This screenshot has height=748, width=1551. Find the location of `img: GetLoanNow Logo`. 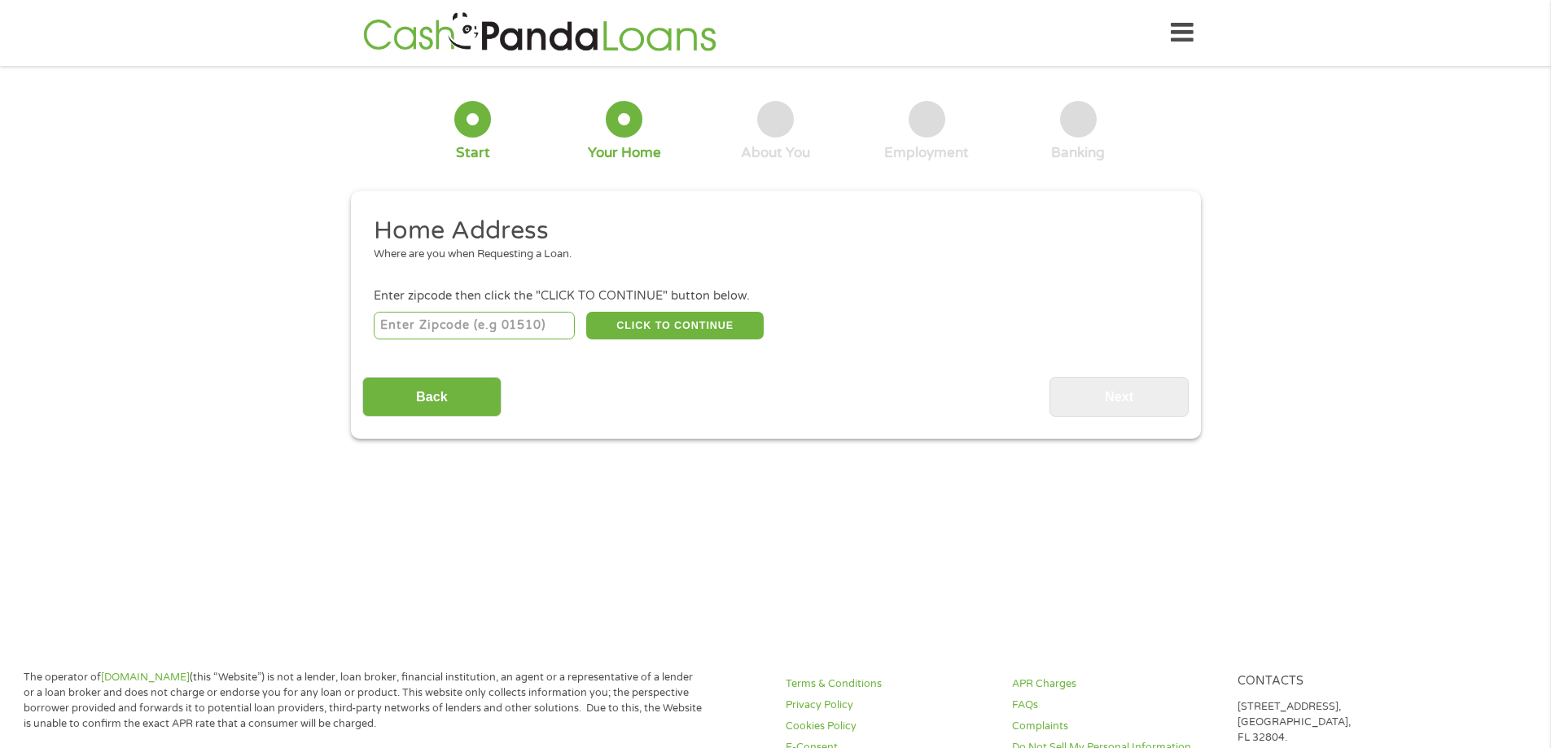

img: GetLoanNow Logo is located at coordinates (540, 33).